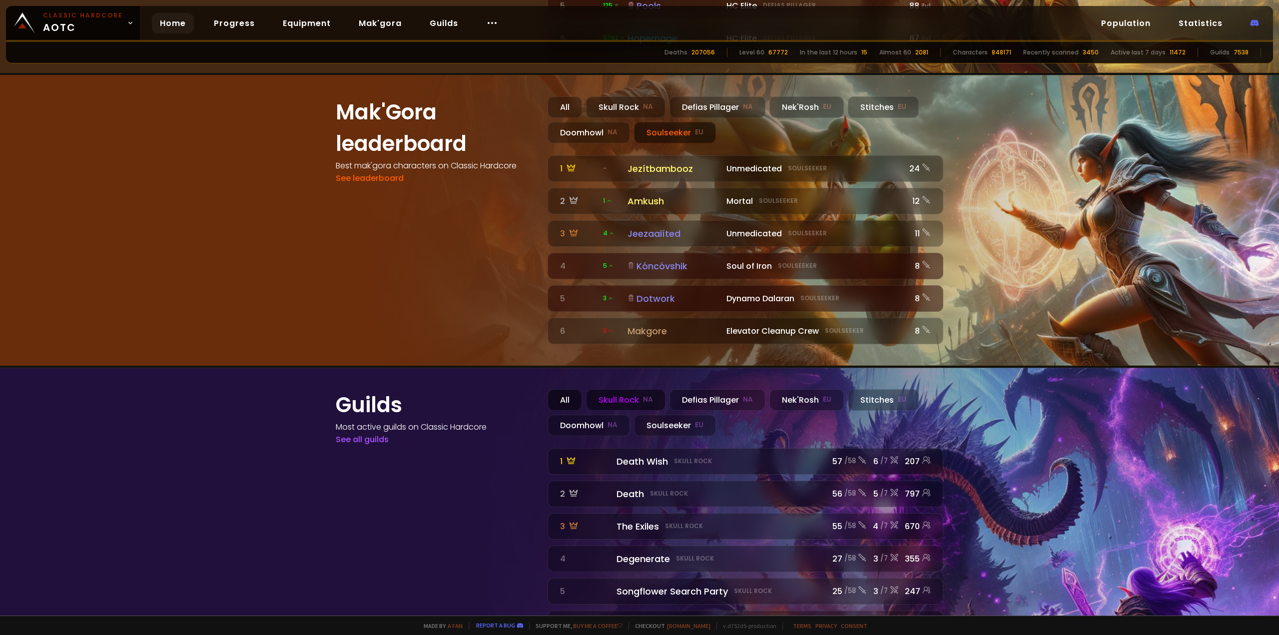 Image resolution: width=1279 pixels, height=635 pixels. Describe the element at coordinates (813, 331) in the screenshot. I see `div: Elevator Cleanup Crew` at that location.